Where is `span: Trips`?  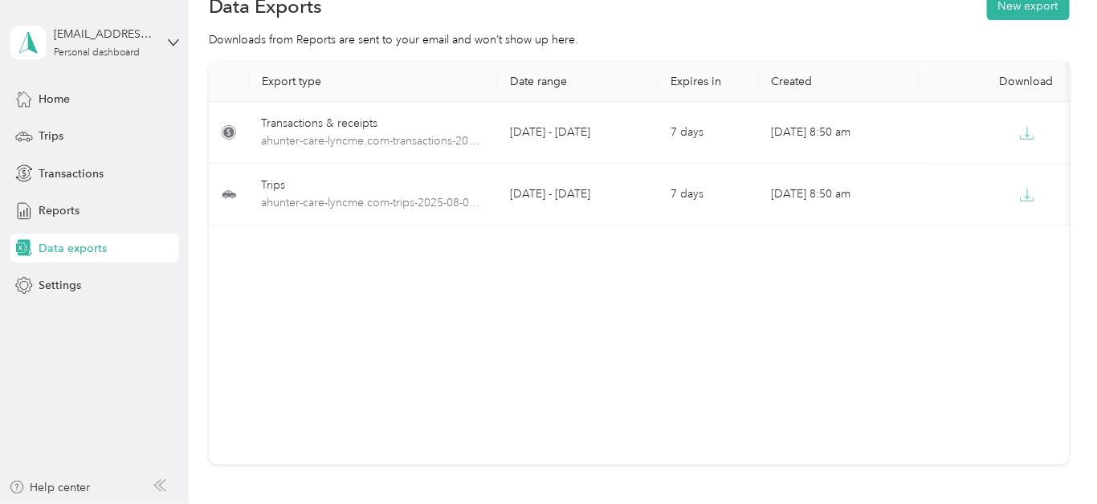
span: Trips is located at coordinates (51, 136).